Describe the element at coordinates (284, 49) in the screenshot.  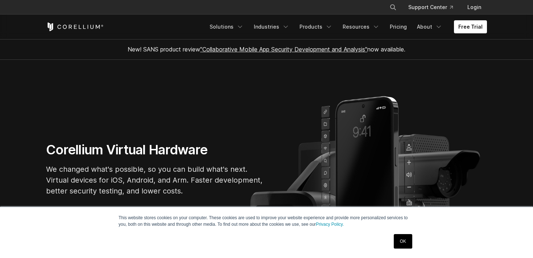
I see `a: "Collaborative Mobile App Security Development and Analysis"` at that location.